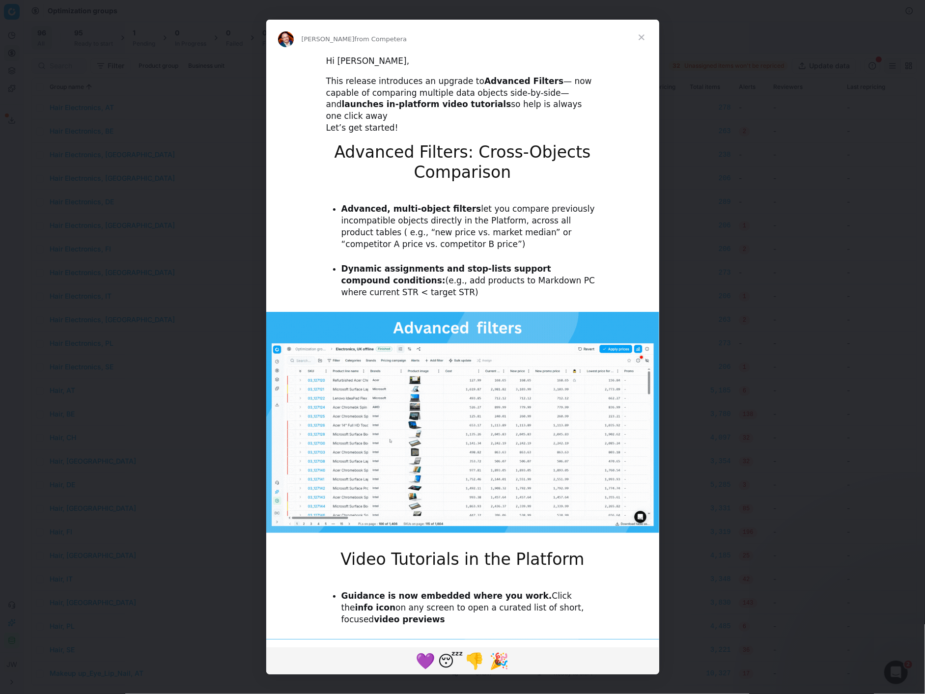 The image size is (925, 694). What do you see at coordinates (447, 596) in the screenshot?
I see `b: Guidance is now embedded where you work.` at bounding box center [447, 596].